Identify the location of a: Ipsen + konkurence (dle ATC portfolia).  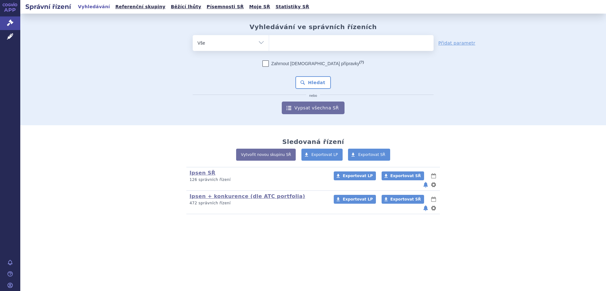
(247, 196).